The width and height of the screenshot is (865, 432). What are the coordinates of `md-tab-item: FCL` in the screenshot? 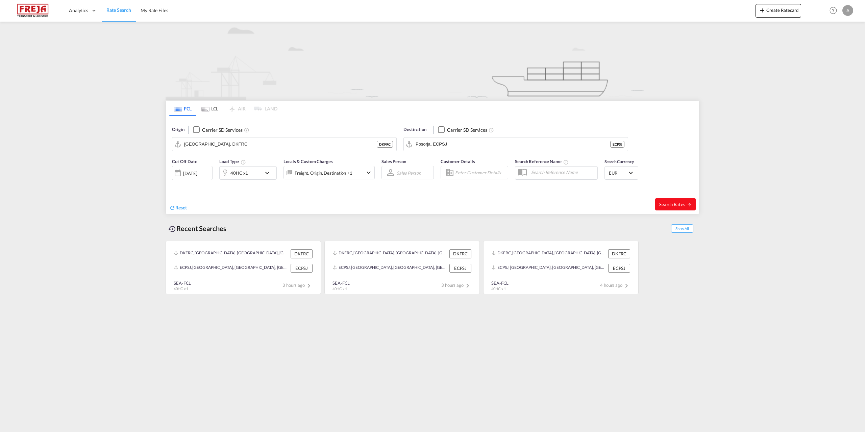 It's located at (183, 108).